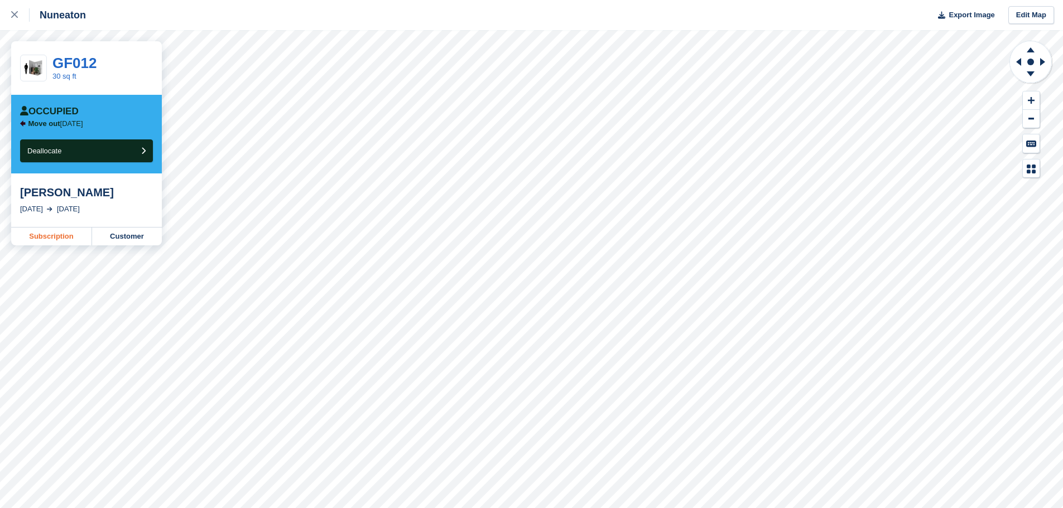  I want to click on button: Deallocate, so click(86, 151).